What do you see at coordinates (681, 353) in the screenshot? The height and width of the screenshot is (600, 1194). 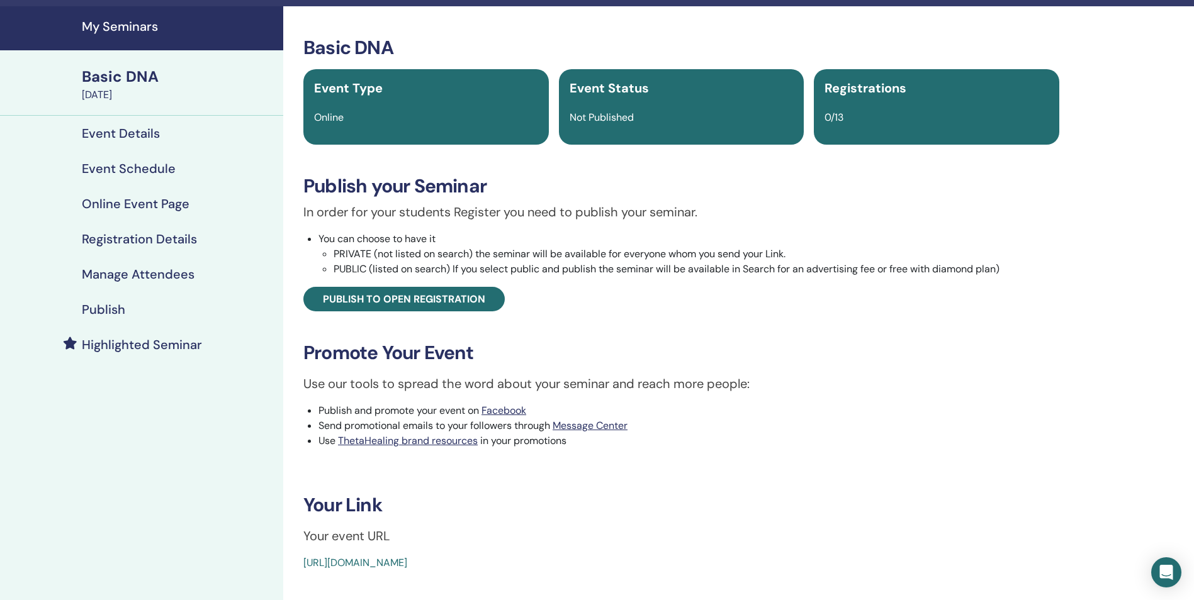 I see `h3: Promote Your Event` at bounding box center [681, 353].